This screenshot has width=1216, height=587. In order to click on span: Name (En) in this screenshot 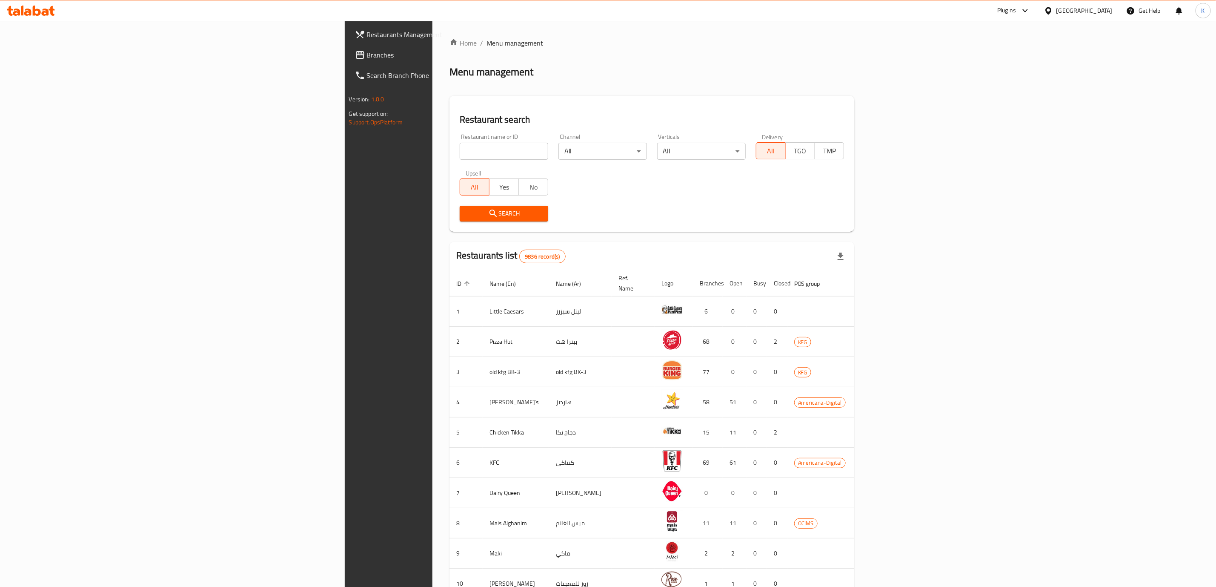, I will do `click(508, 284)`.